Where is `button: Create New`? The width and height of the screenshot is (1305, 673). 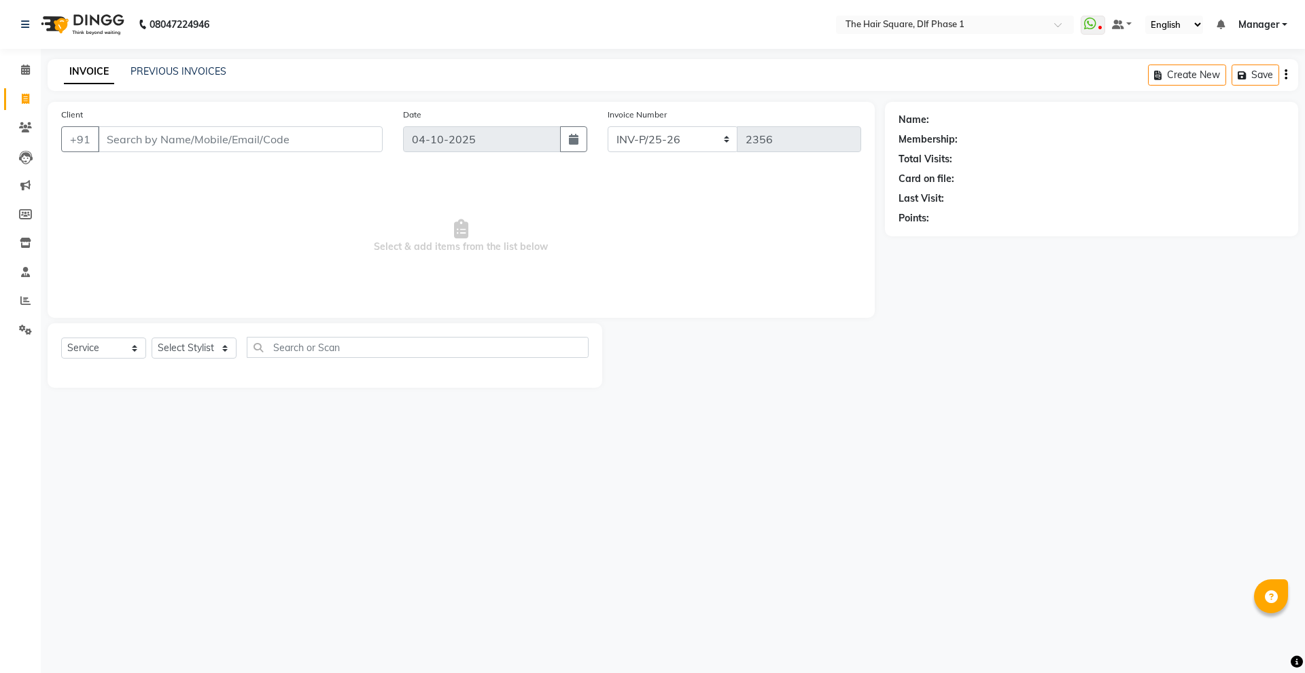 button: Create New is located at coordinates (1187, 75).